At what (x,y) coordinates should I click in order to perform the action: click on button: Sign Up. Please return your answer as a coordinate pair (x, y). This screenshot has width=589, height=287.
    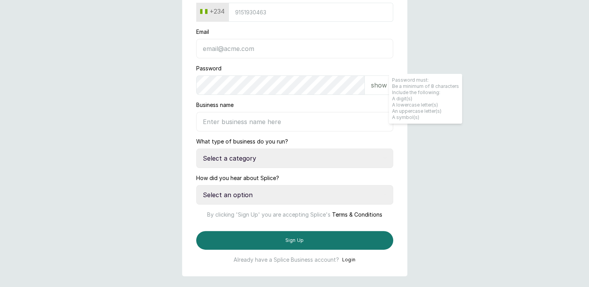
    Looking at the image, I should click on (295, 241).